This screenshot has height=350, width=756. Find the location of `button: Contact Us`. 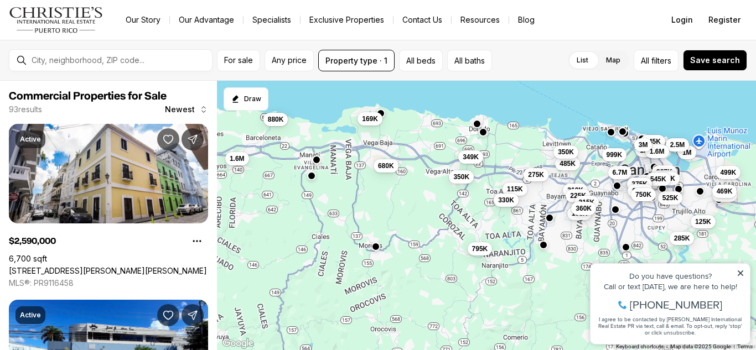

button: Contact Us is located at coordinates (422, 20).